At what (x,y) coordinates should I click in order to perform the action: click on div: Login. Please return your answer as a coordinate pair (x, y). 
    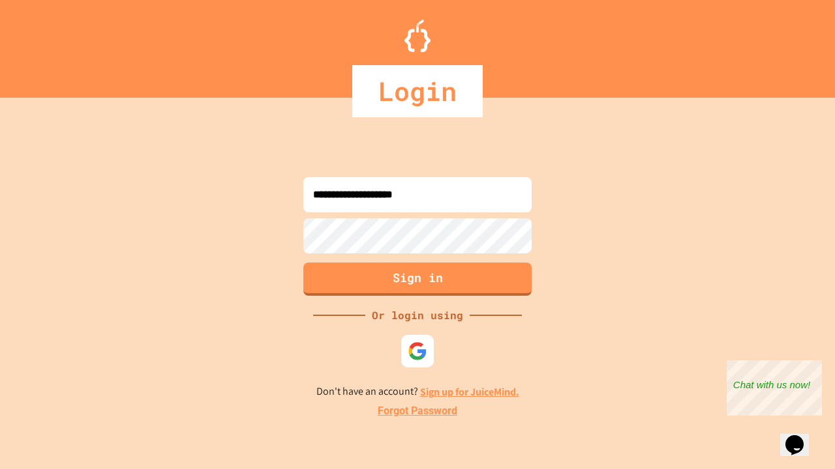
    Looking at the image, I should click on (417, 91).